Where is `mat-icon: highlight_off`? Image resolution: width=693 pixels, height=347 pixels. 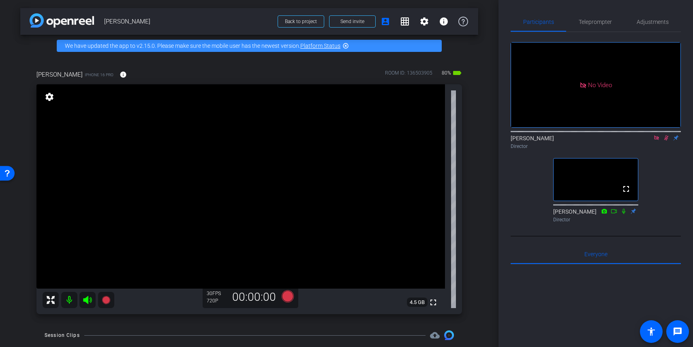 mat-icon: highlight_off is located at coordinates (346, 46).